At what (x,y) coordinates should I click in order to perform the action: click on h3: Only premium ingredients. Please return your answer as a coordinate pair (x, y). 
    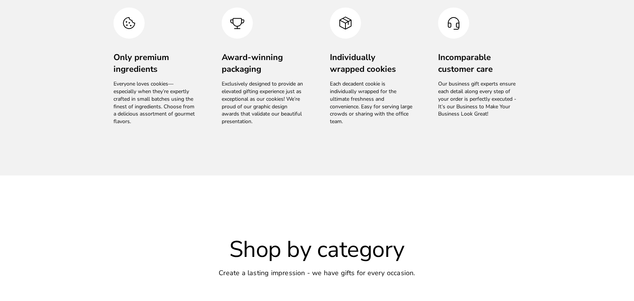
    Looking at the image, I should click on (154, 63).